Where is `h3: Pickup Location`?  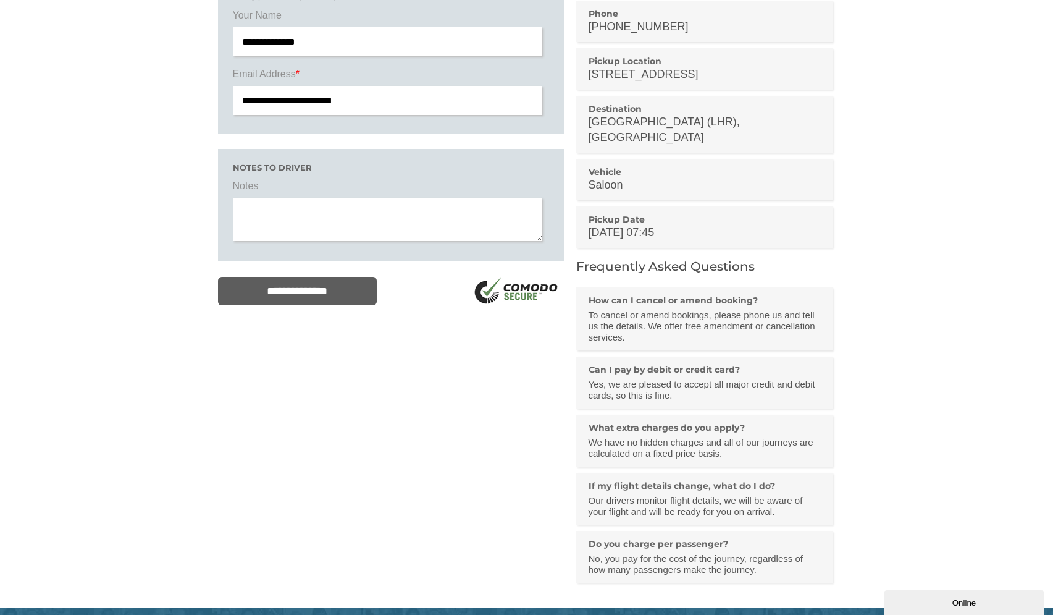
h3: Pickup Location is located at coordinates (705, 61).